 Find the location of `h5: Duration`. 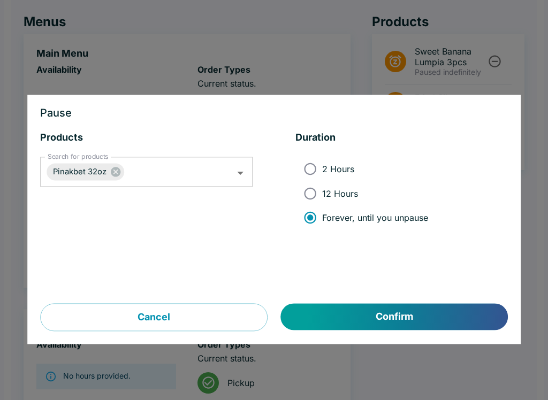

h5: Duration is located at coordinates (401, 138).